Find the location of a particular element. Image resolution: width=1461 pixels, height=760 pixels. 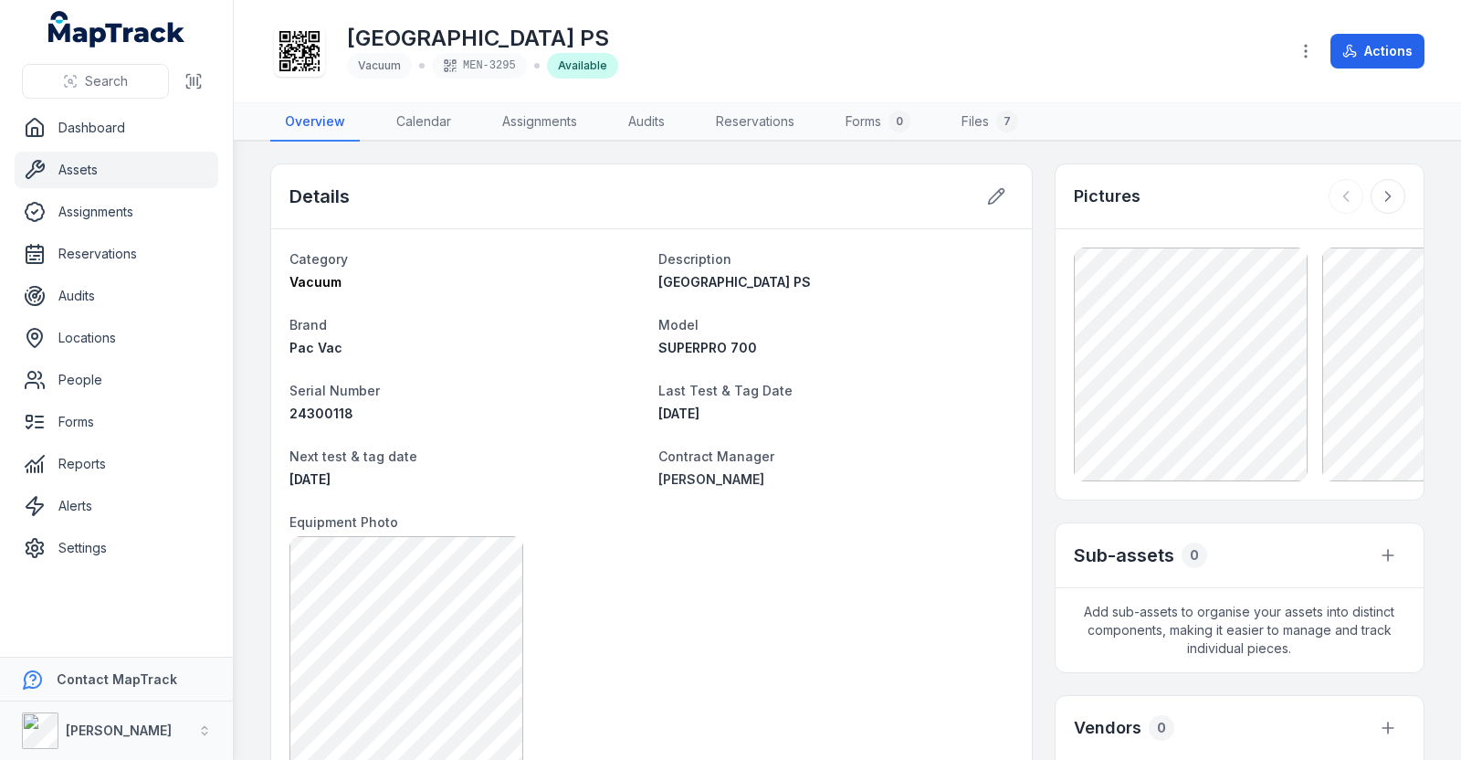

span: Contract Manager is located at coordinates (716, 456).